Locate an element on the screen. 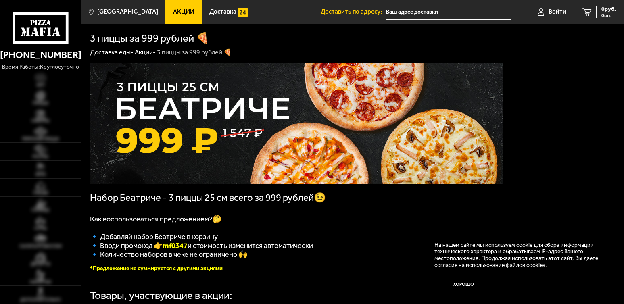 The height and width of the screenshot is (304, 624). span: Набор Беатриче - 3 пиццы 25 см всего за 999 рублей😉 is located at coordinates (208, 198).